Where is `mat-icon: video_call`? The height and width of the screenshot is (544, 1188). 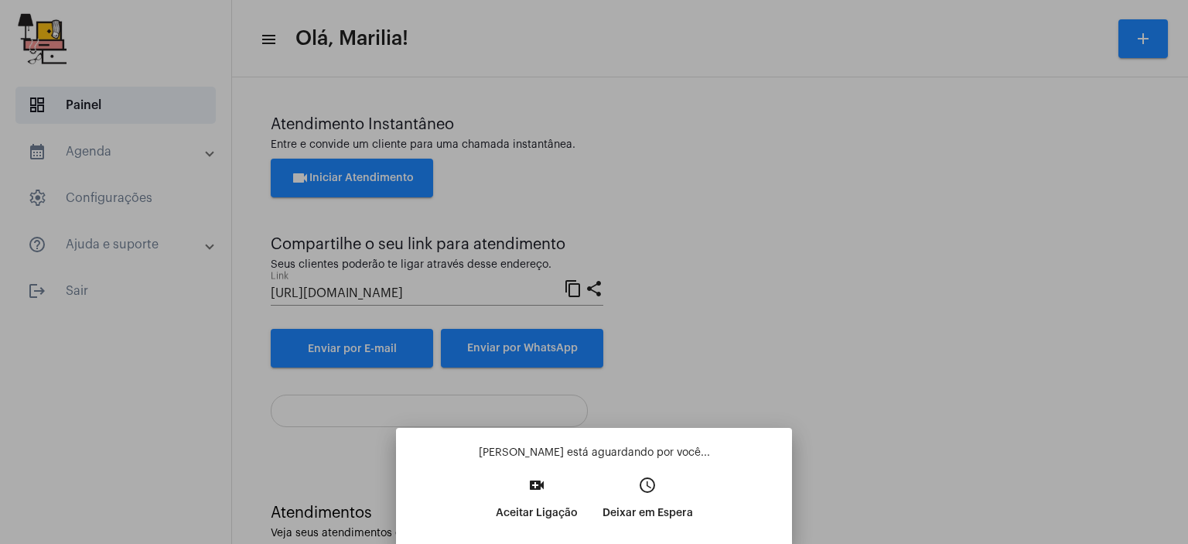
mat-icon: video_call is located at coordinates (537, 485).